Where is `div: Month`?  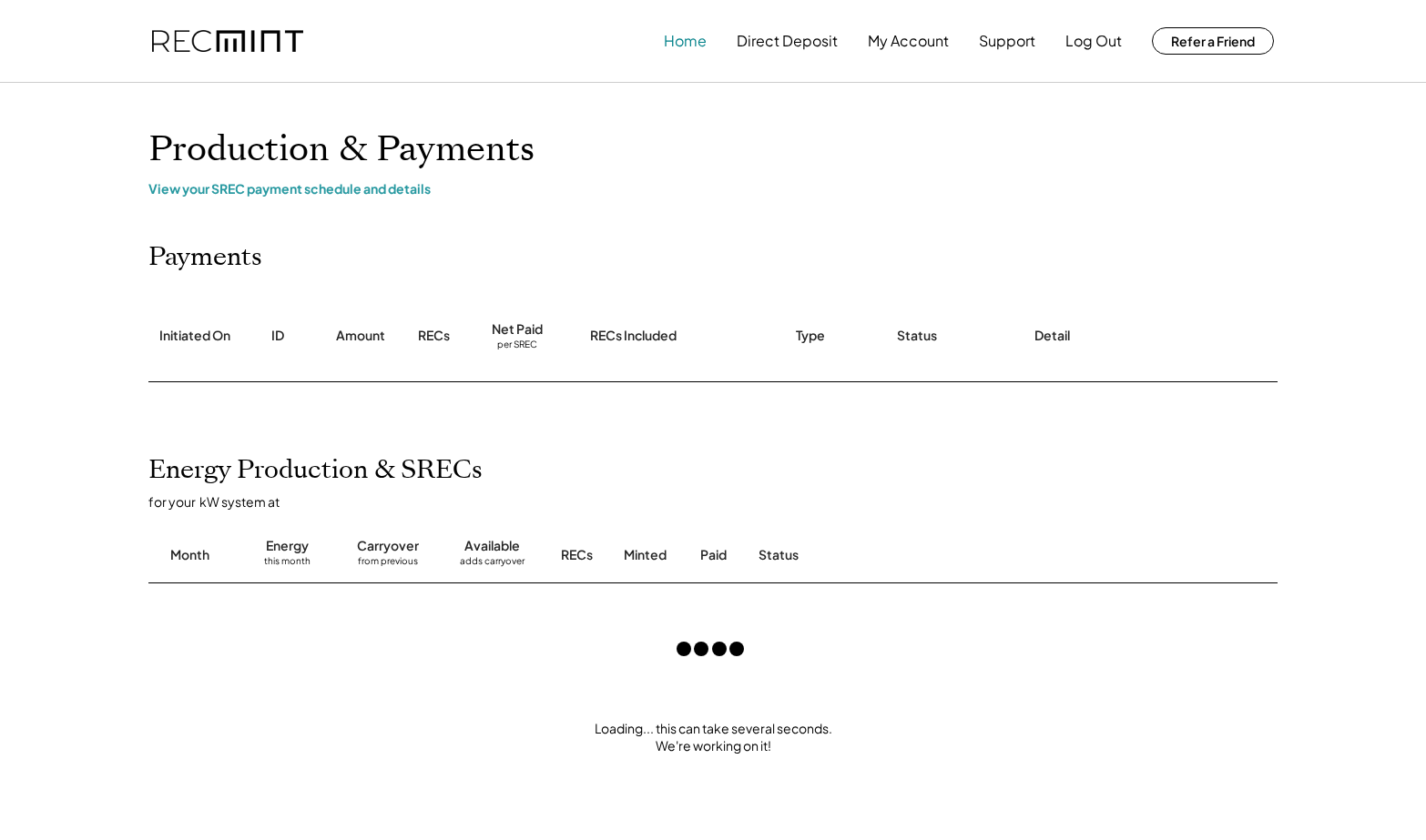
div: Month is located at coordinates (189, 556).